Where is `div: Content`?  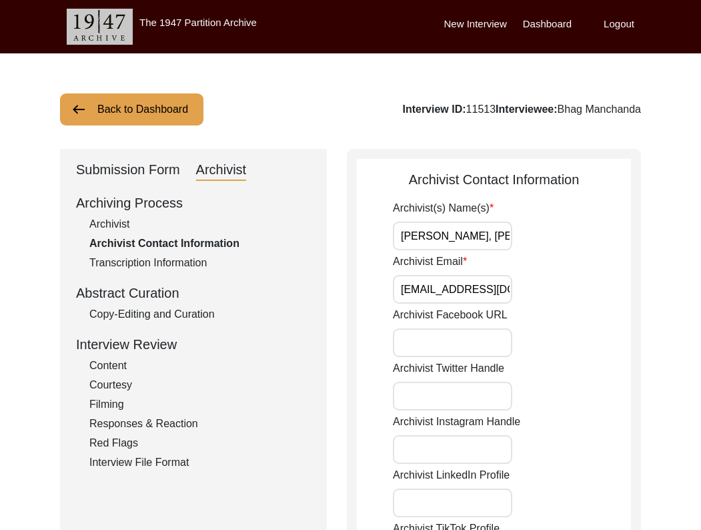 div: Content is located at coordinates (200, 365).